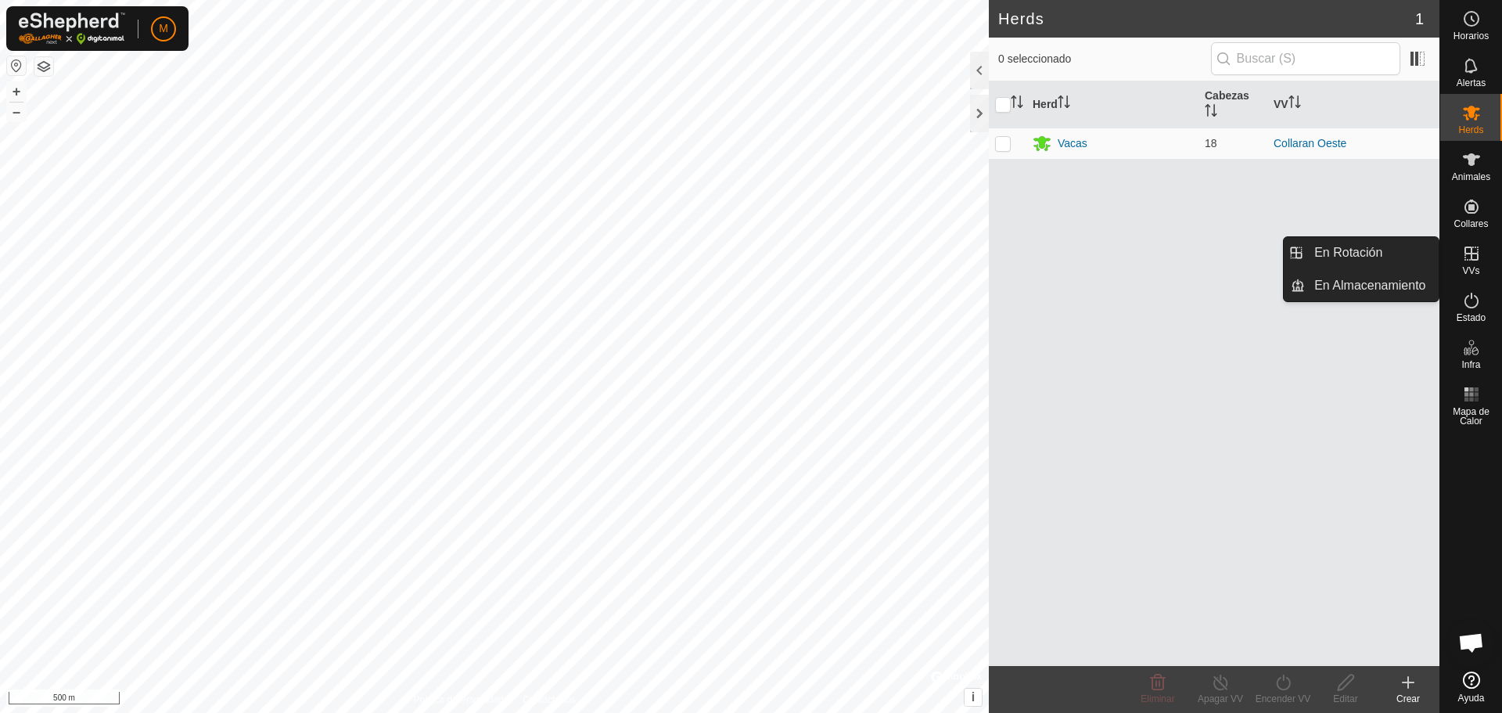 The image size is (1502, 713). I want to click on span: Infra, so click(1471, 365).